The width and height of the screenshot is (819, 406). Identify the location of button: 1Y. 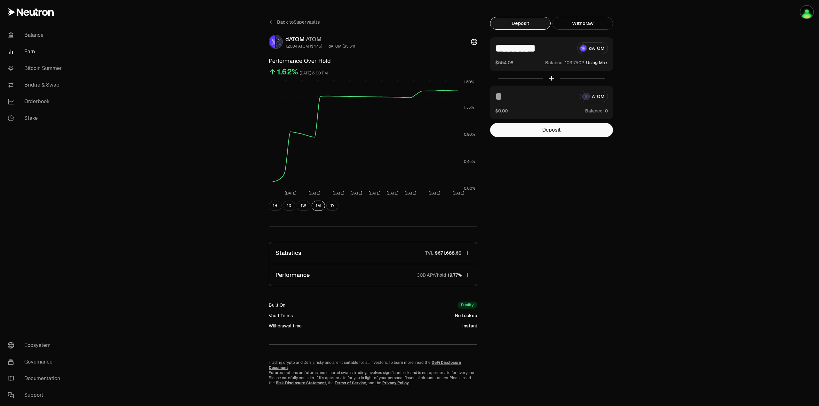
(332, 206).